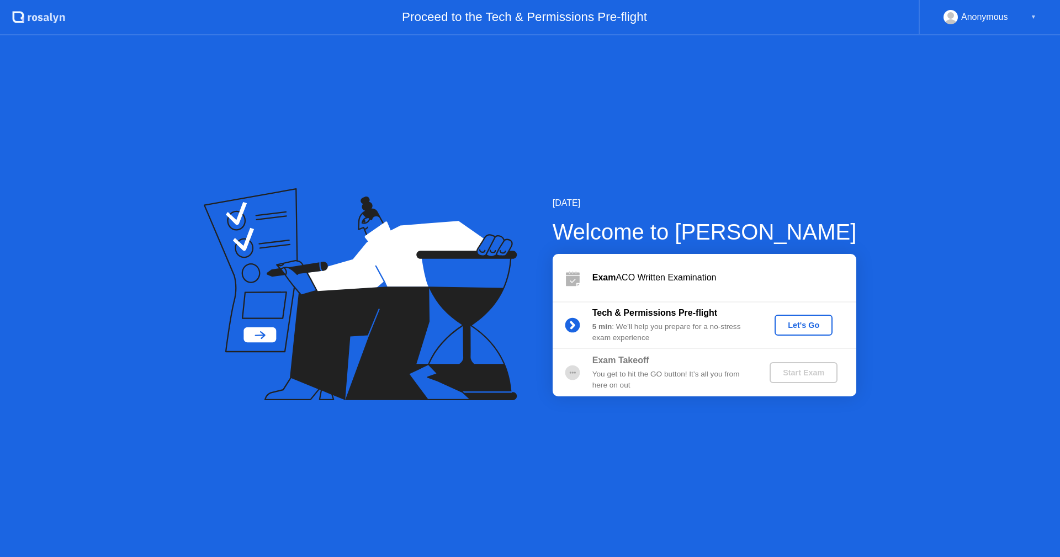  I want to click on b: Exam Takeoff, so click(621, 360).